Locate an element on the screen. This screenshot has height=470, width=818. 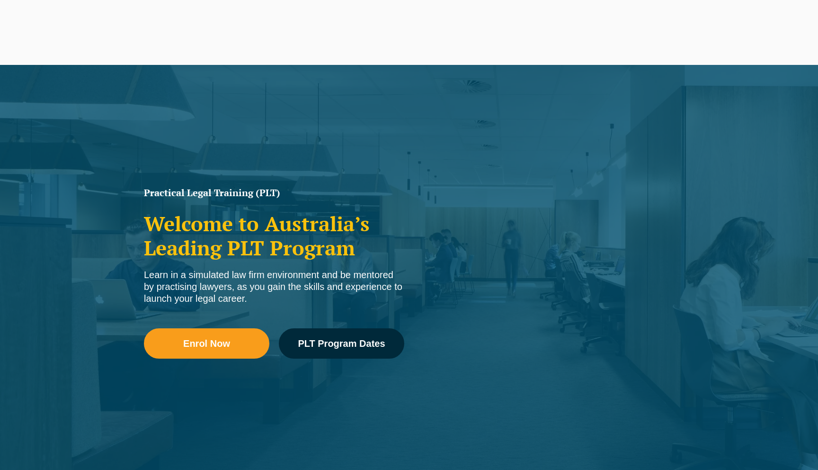
h2: Welcome to Australia’s Leading PLT Program is located at coordinates (274, 235).